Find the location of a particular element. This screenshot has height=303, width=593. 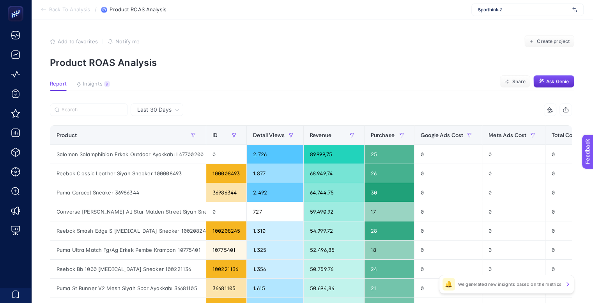

div: 30 is located at coordinates (389, 192).